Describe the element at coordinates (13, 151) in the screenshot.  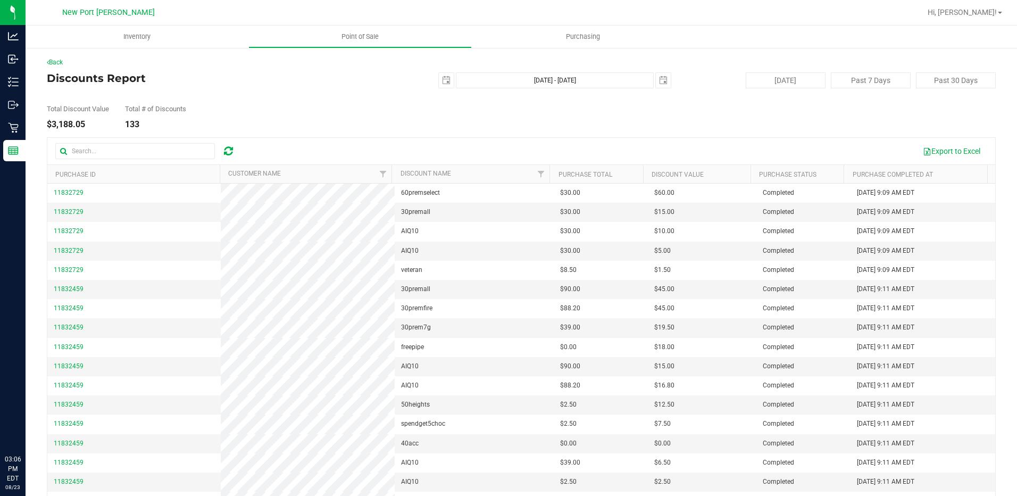
I see `inline-svg: Reports` at that location.